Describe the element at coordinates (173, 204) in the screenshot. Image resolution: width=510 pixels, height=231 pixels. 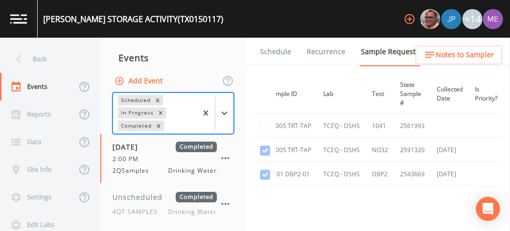
I see `a: UnscheduledCompleted4QT SAMPLESDrinking Water` at that location.